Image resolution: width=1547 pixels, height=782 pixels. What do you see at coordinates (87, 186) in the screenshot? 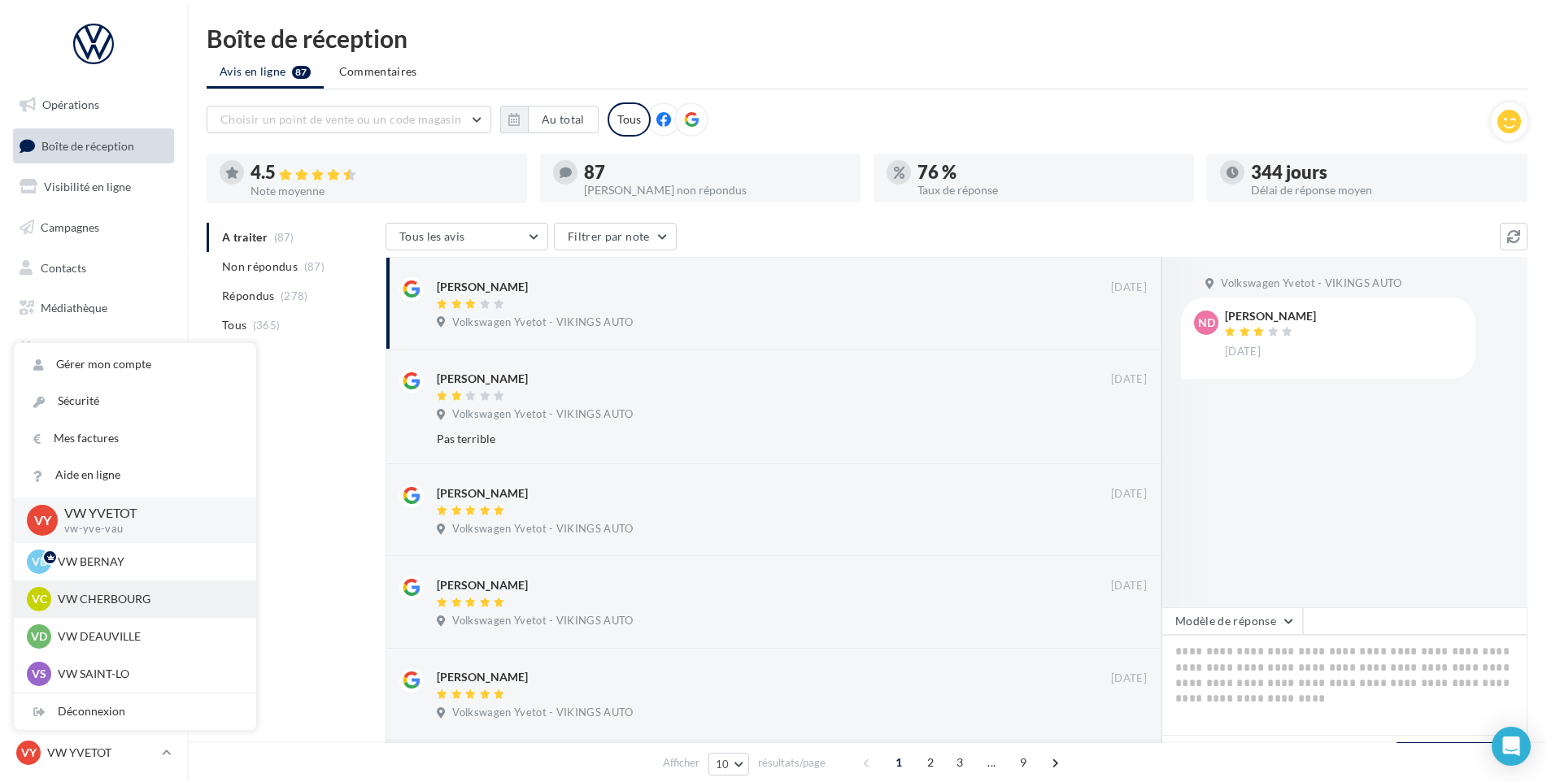
I see `span: Visibilité en ligne` at bounding box center [87, 186].